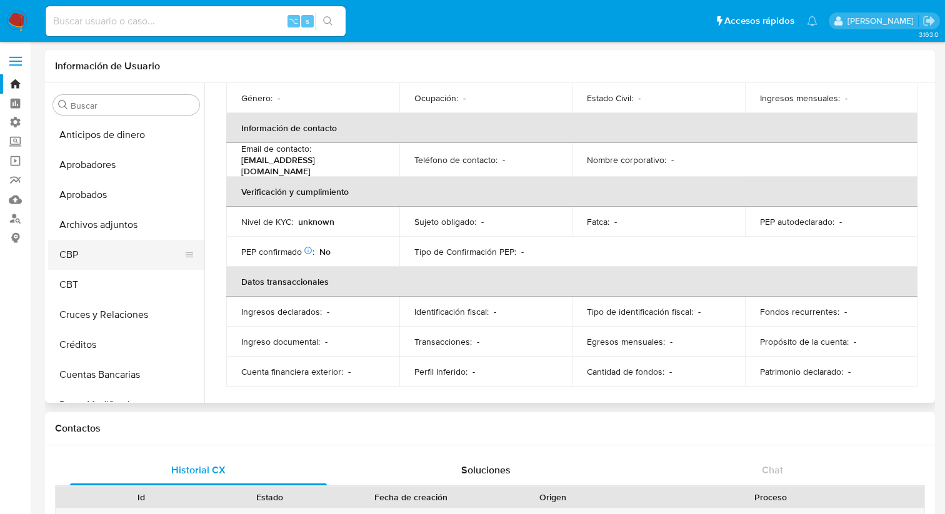 Image resolution: width=945 pixels, height=514 pixels. I want to click on input: Buscar, so click(132, 106).